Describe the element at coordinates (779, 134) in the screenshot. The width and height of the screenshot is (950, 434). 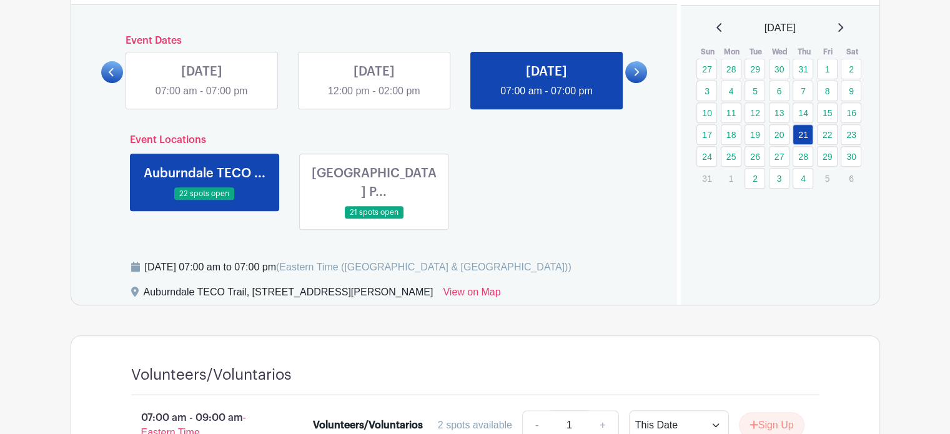
I see `a: 20` at that location.